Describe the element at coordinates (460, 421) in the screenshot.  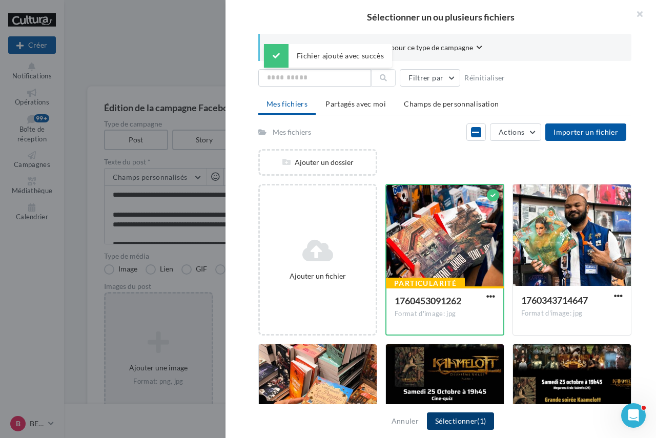
I see `button: Sélectionner(1)` at that location.